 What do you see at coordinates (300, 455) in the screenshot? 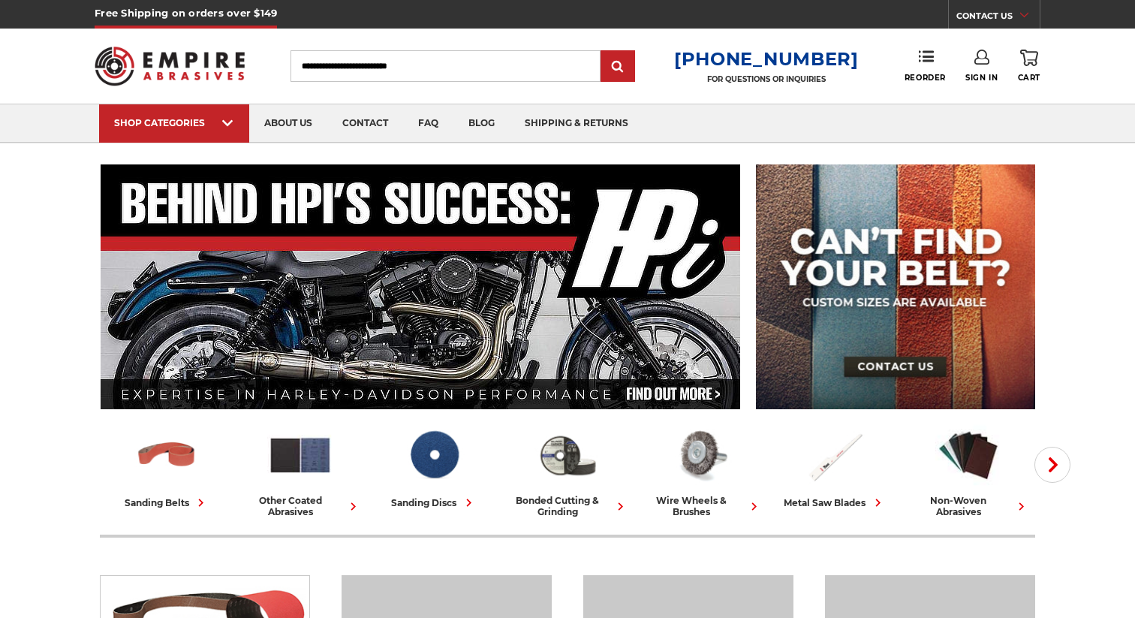
I see `img: Other Coated Abrasives` at bounding box center [300, 455].